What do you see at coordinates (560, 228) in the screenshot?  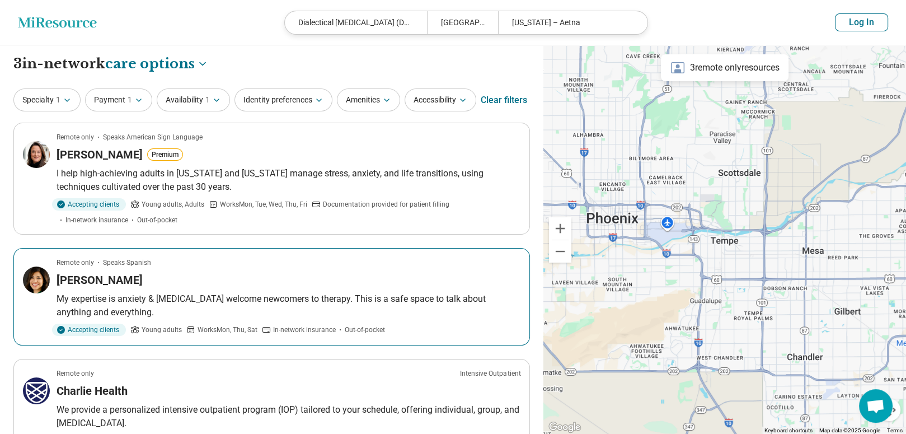 I see `button: Zoom in` at bounding box center [560, 228].